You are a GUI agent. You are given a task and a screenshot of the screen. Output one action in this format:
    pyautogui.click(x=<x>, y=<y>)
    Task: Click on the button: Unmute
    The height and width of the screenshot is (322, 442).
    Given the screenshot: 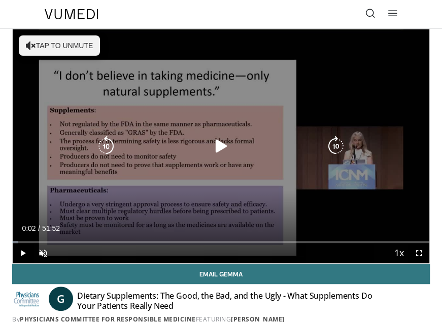 What is the action you would take?
    pyautogui.click(x=43, y=253)
    